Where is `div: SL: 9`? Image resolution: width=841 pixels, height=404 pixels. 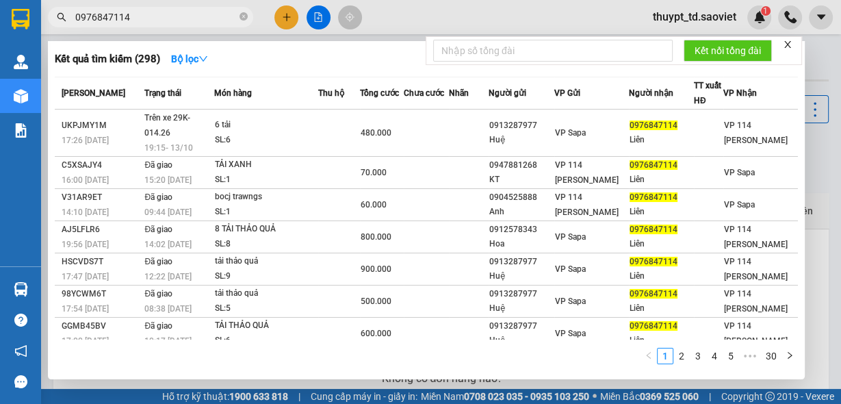 div: SL: 9 is located at coordinates (266, 276).